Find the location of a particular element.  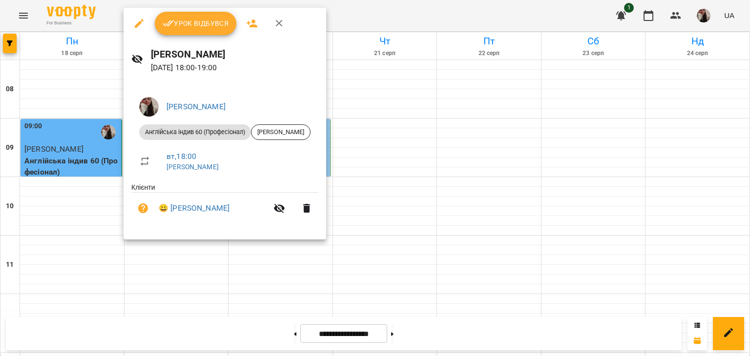

span: Англійська індив 60 (Професіонал) is located at coordinates (195, 132).